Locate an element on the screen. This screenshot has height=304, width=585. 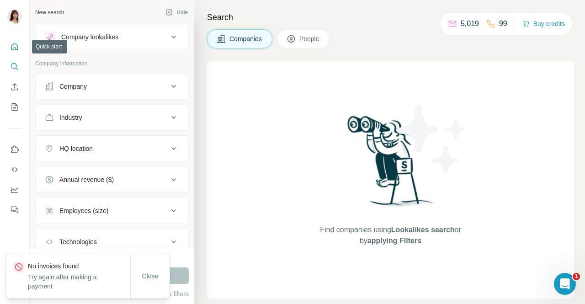
img: Surfe Illustration - Stars is located at coordinates (432, 139).